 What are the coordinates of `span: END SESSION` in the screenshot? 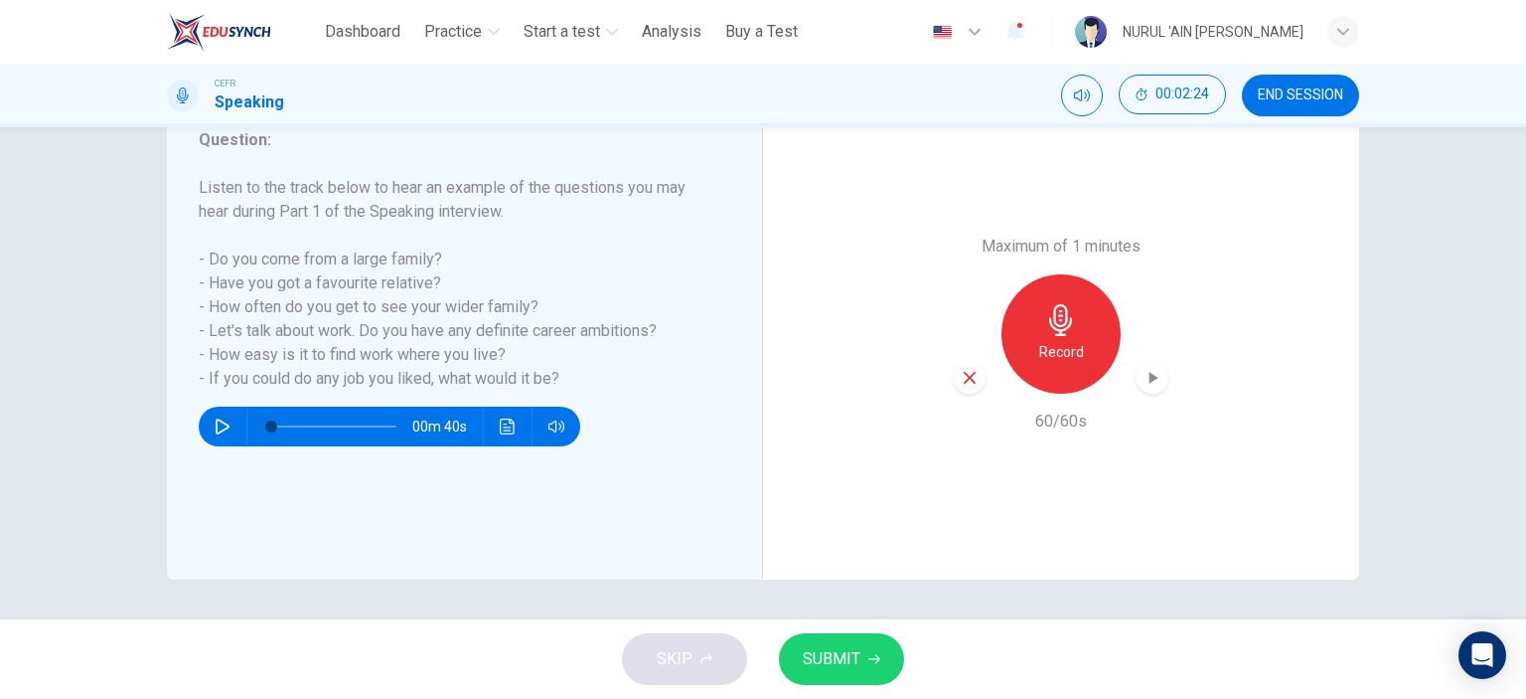 It's located at (1301, 95).